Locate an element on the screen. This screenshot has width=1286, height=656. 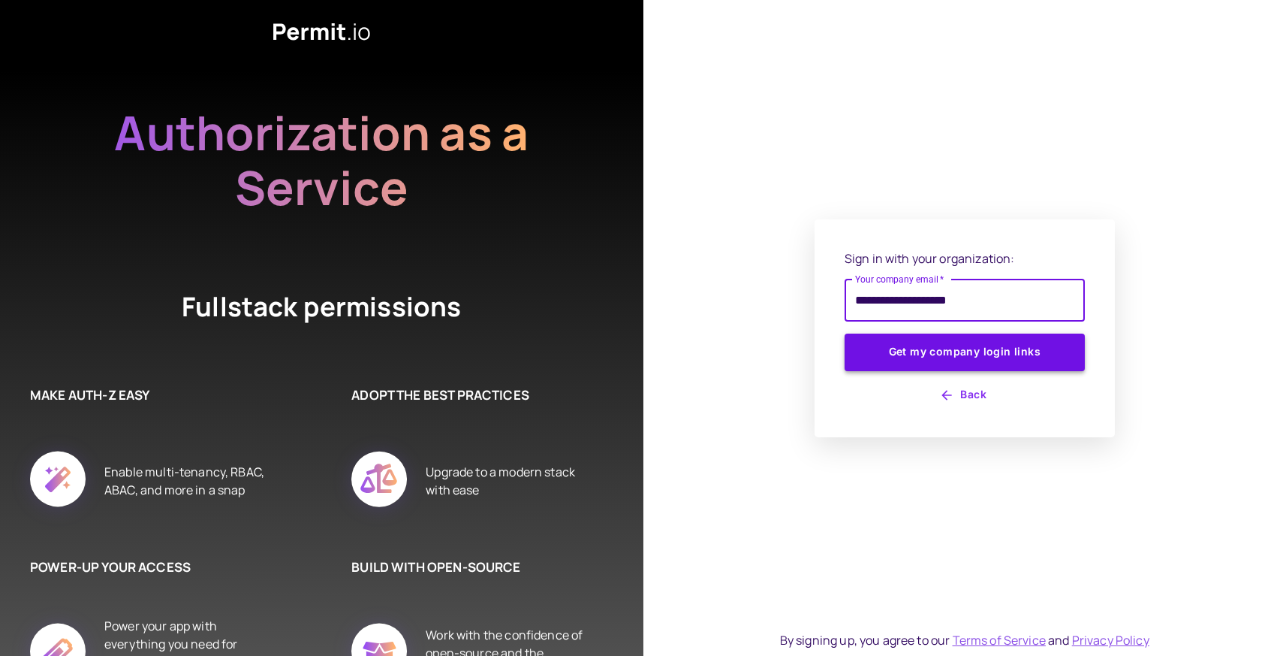
h6: MAKE AUTH-Z EASY is located at coordinates (153, 395).